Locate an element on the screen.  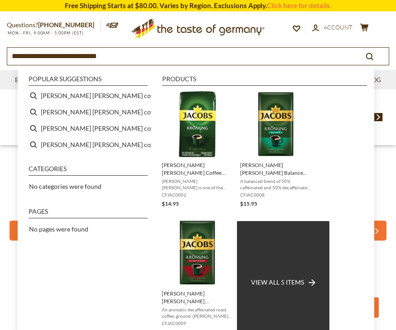
span: CFJAC0009 is located at coordinates (197, 323).